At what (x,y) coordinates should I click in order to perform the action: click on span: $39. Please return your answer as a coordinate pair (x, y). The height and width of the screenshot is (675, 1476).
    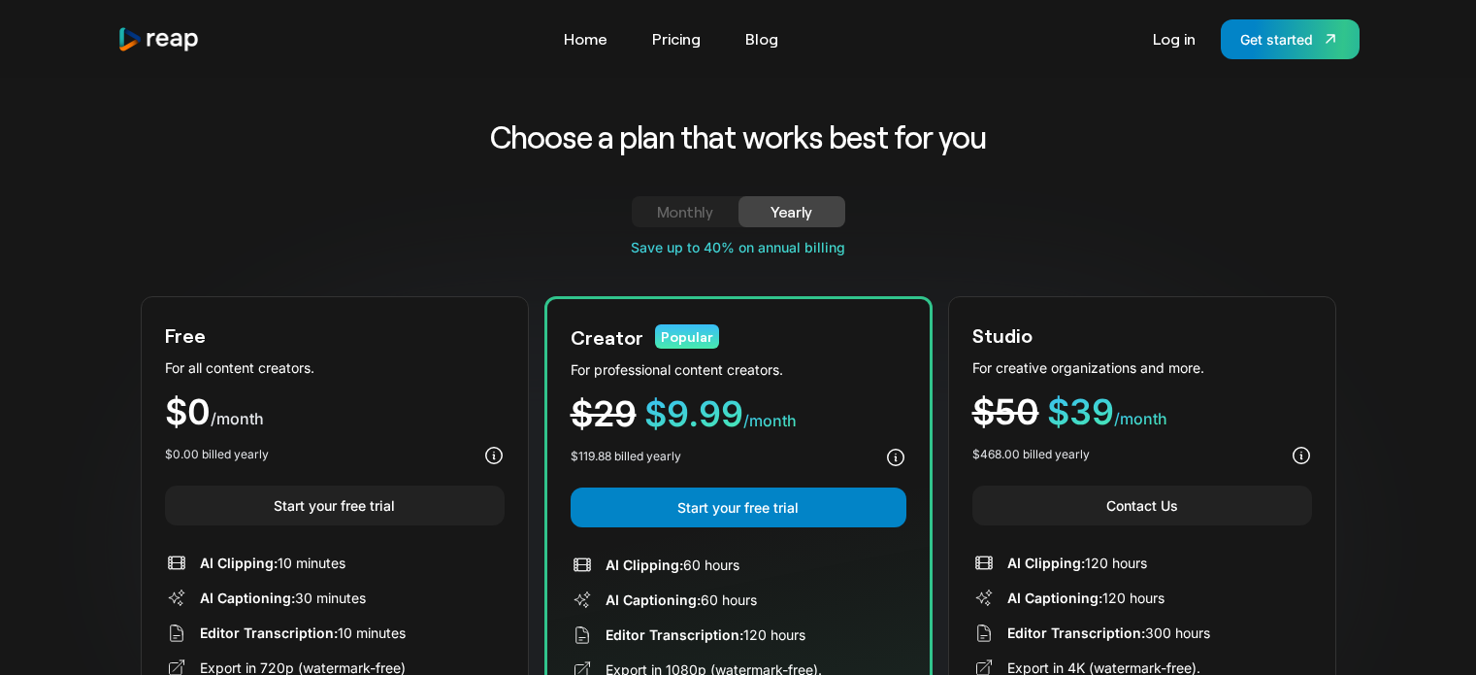
    Looking at the image, I should click on (1080, 412).